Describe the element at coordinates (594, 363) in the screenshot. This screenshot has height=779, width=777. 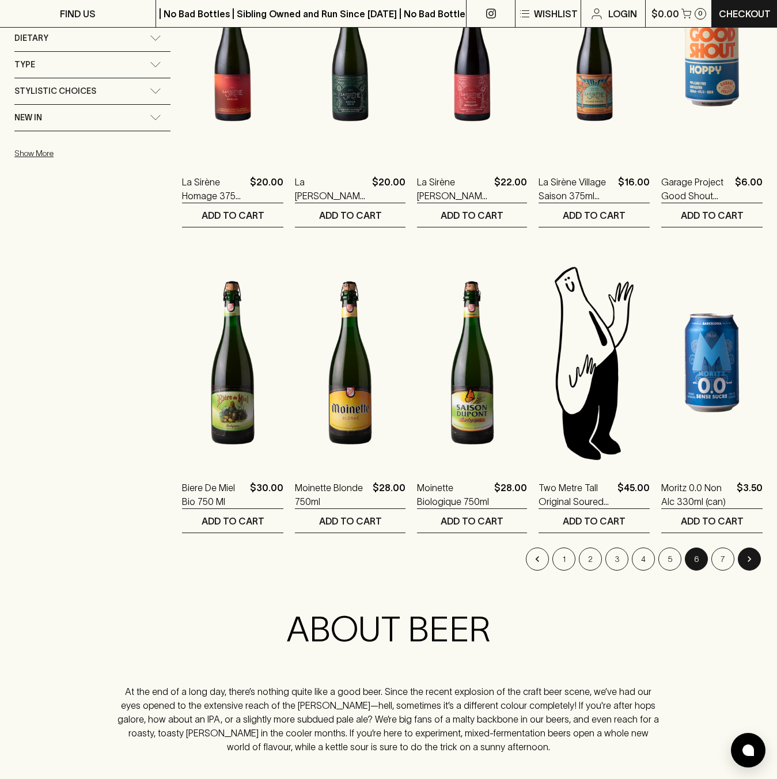
I see `img: Blackhearts & Sparrows Man` at that location.